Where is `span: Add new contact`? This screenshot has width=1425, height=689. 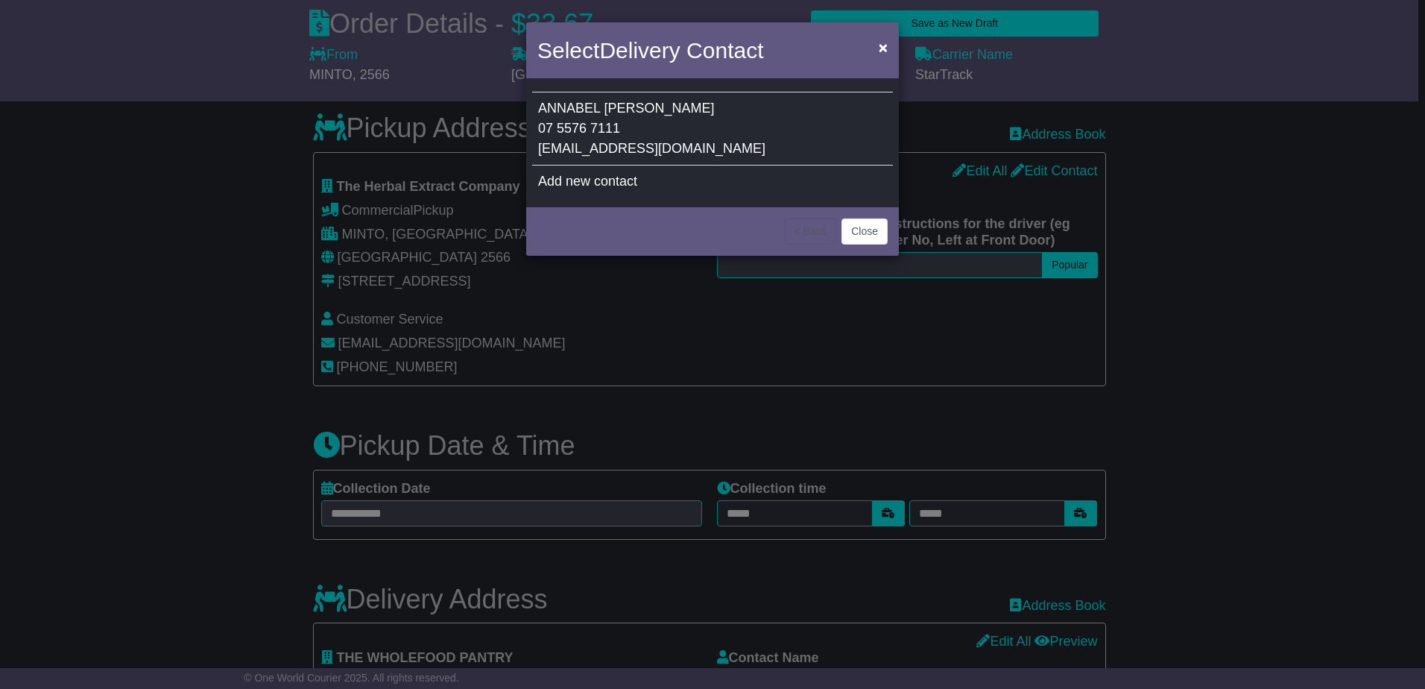
span: Add new contact is located at coordinates (587, 181).